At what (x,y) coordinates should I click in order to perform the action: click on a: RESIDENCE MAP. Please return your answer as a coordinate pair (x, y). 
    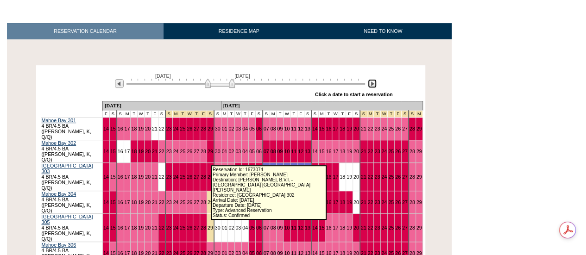
    Looking at the image, I should click on (239, 31).